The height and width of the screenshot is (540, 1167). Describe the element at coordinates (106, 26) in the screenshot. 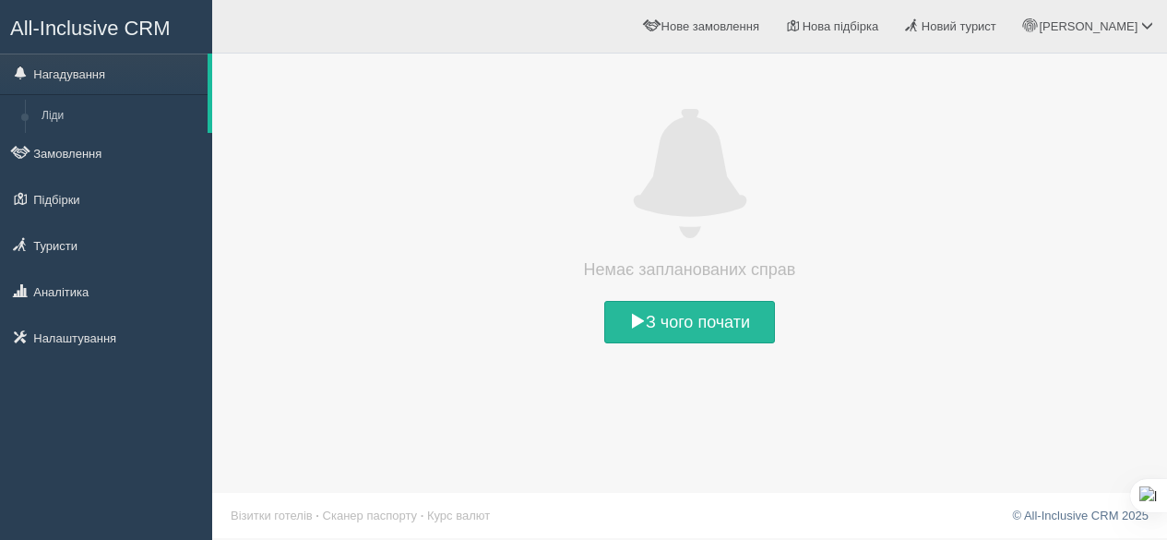

I see `a: All-Inclusive CRM` at that location.